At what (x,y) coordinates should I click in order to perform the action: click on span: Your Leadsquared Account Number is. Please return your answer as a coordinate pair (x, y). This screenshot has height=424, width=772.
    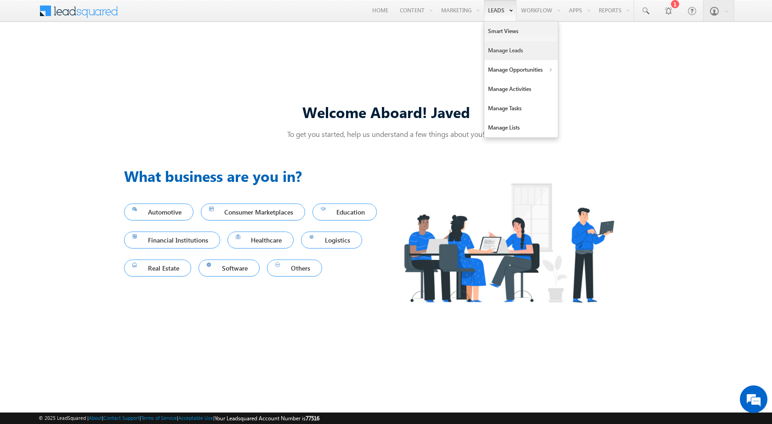
    Looking at the image, I should click on (267, 418).